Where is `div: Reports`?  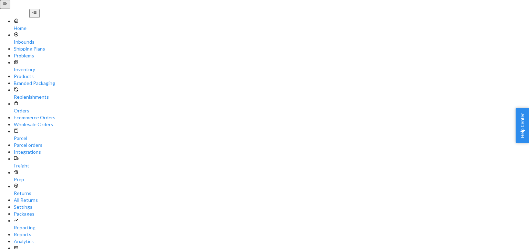 div: Reports is located at coordinates (271, 235).